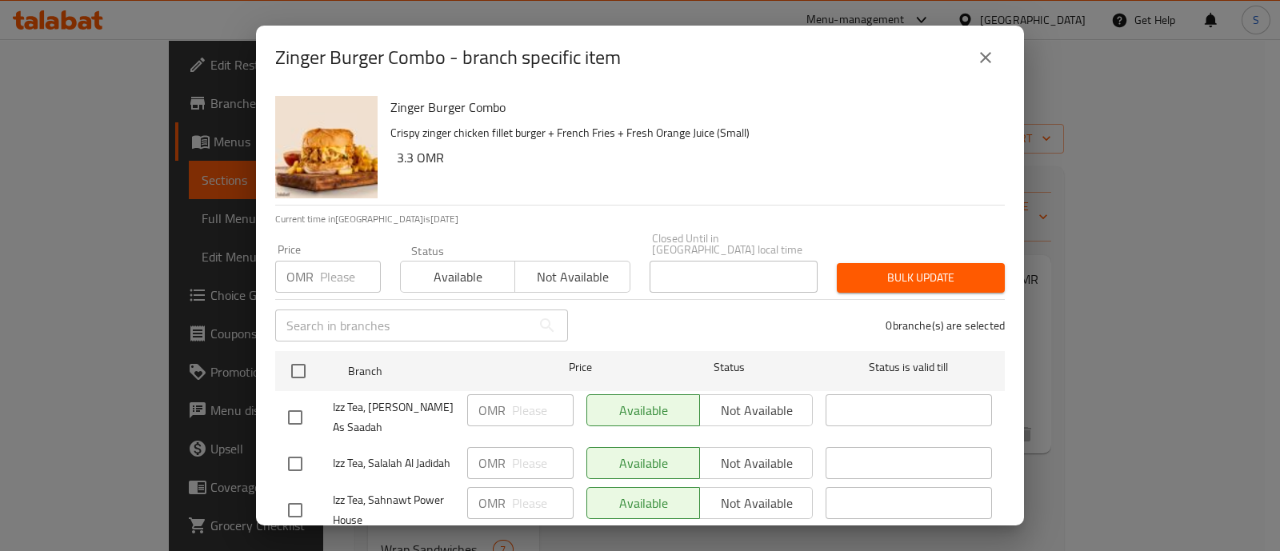  Describe the element at coordinates (729, 367) in the screenshot. I see `span: Status` at that location.